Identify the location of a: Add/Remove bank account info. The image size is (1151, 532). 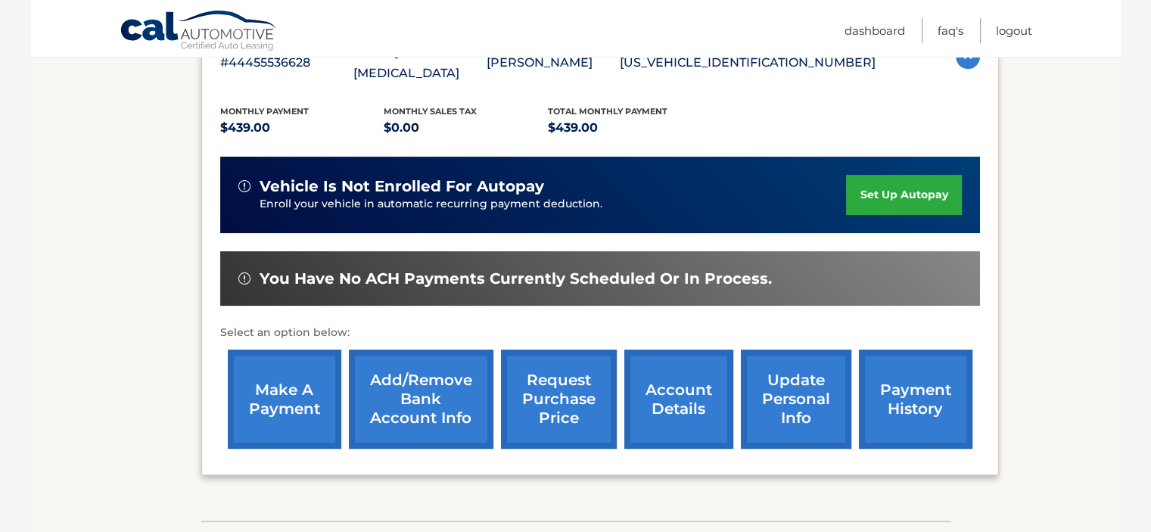
(421, 399).